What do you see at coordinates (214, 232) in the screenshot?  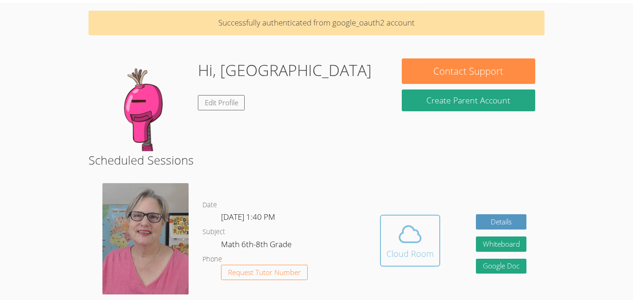 I see `dt: Subject` at bounding box center [214, 232].